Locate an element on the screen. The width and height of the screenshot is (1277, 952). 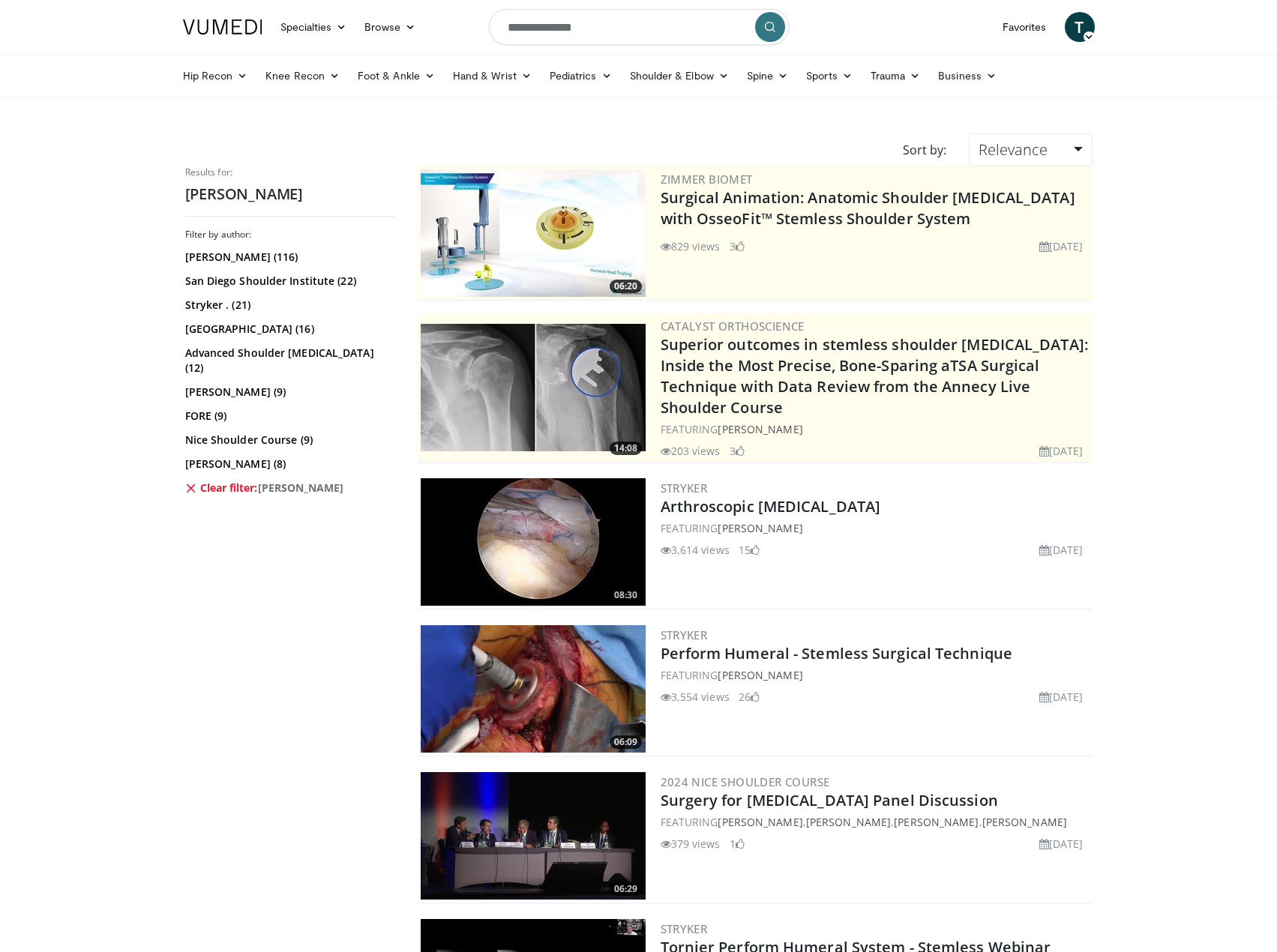
a: Trauma is located at coordinates (895, 75).